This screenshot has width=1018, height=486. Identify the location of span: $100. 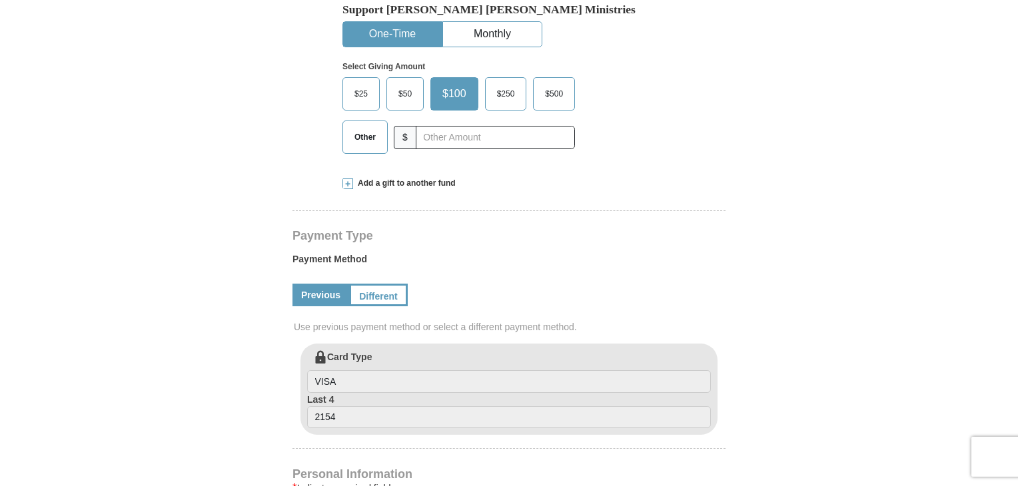
(455, 94).